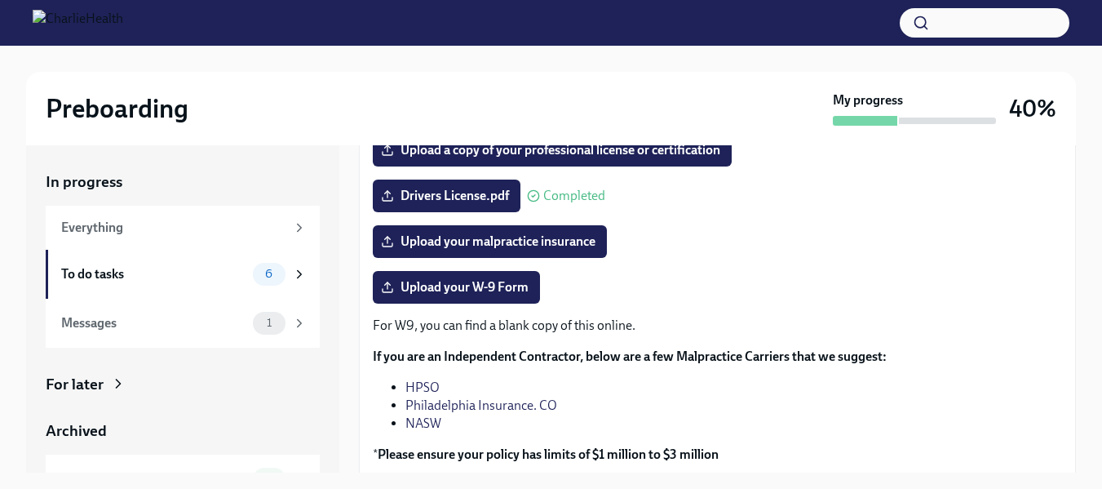 The image size is (1102, 489). What do you see at coordinates (489, 241) in the screenshot?
I see `label: Upload your malpractice insurance` at bounding box center [489, 241].